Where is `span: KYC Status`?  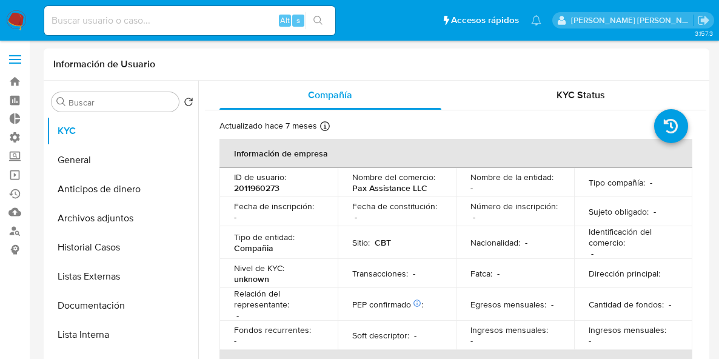
span: KYC Status is located at coordinates (581, 95).